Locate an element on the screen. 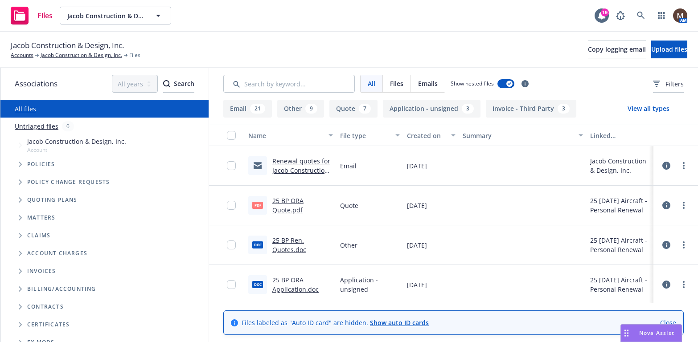  div: Search is located at coordinates (179, 84).